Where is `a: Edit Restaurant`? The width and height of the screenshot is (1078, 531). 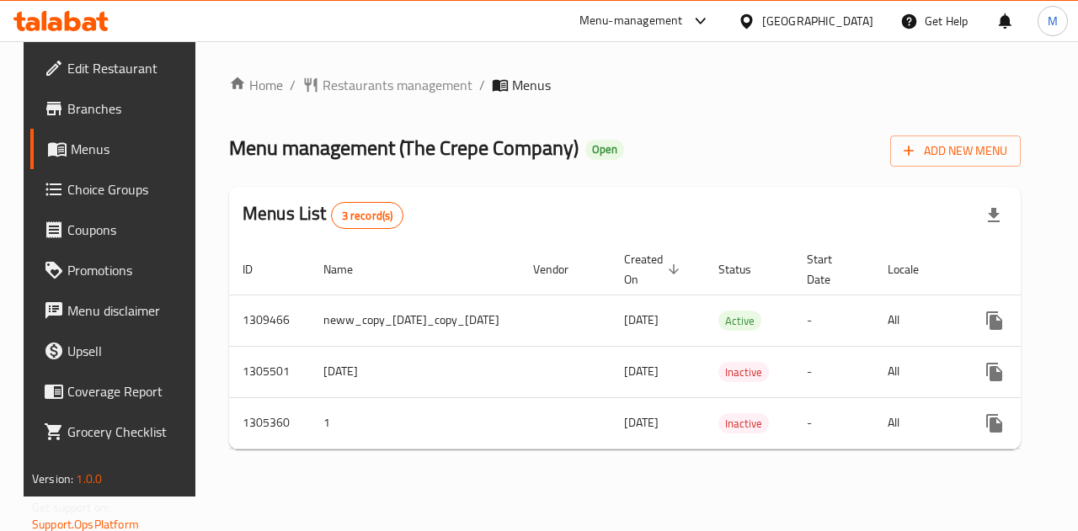
a: Edit Restaurant is located at coordinates (117, 68).